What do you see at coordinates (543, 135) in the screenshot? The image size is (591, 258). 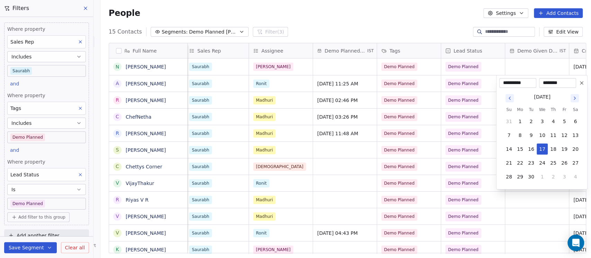 I see `button: 10` at bounding box center [543, 135].